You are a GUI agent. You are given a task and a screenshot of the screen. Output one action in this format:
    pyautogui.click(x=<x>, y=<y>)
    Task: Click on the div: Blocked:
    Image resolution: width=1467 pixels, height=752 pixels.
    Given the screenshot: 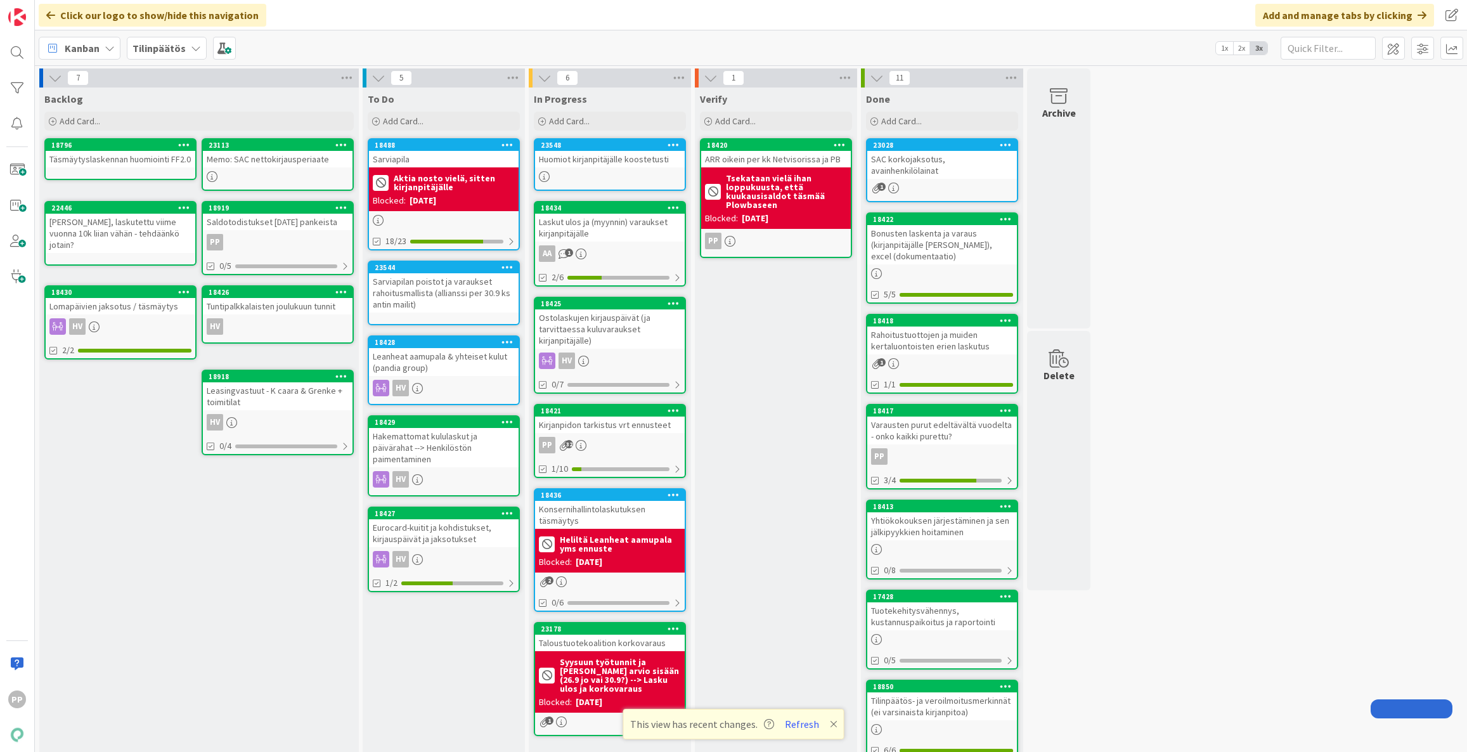 What is the action you would take?
    pyautogui.click(x=555, y=562)
    